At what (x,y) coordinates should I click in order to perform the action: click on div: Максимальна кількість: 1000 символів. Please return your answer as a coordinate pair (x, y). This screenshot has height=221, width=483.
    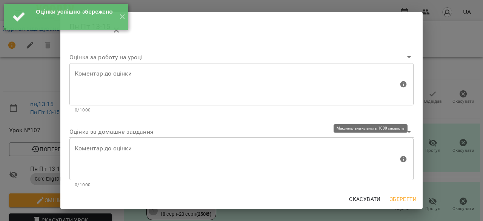
    Looking at the image, I should click on (242, 88).